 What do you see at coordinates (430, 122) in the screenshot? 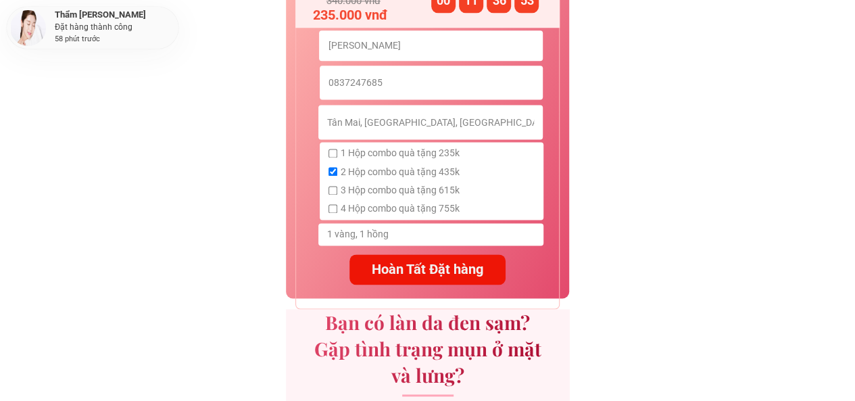
I see `input: Địa chỉ cũ trước khi sáp nhập` at bounding box center [430, 122].